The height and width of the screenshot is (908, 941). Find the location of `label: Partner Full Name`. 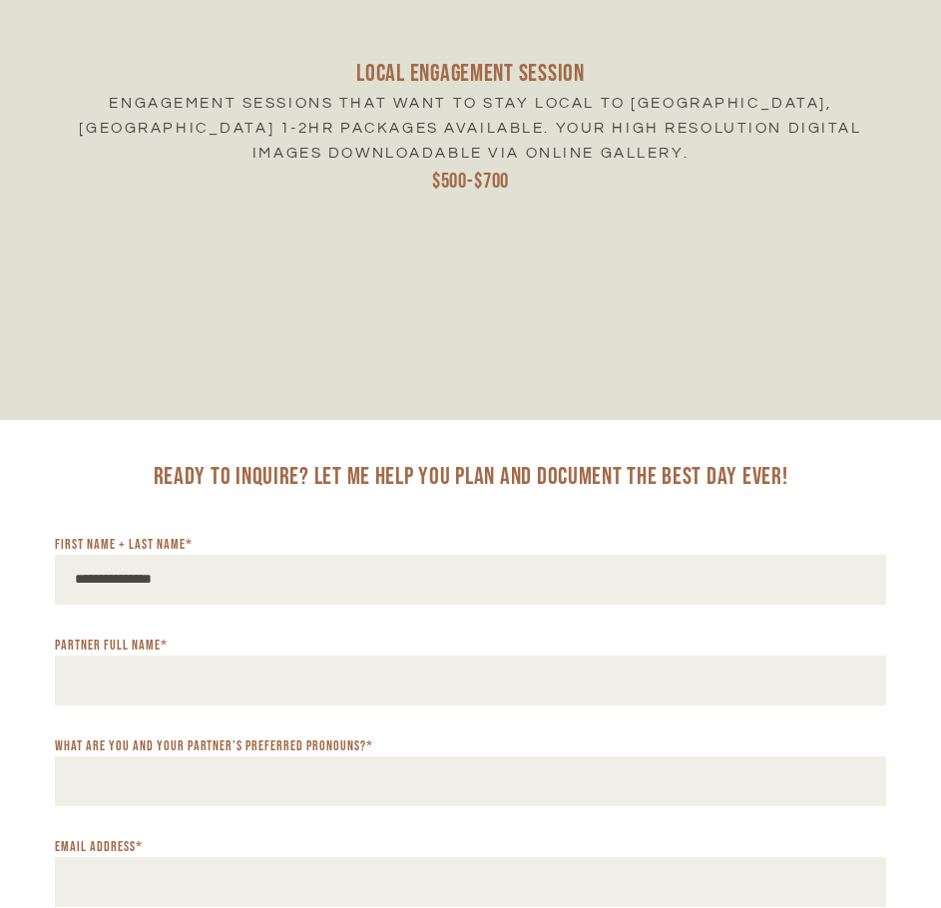

label: Partner Full Name is located at coordinates (111, 646).